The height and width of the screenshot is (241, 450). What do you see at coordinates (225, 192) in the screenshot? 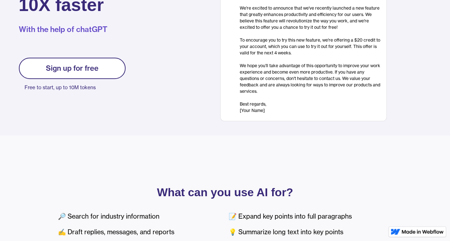
I see `p: What can you use AI for?` at bounding box center [225, 192].